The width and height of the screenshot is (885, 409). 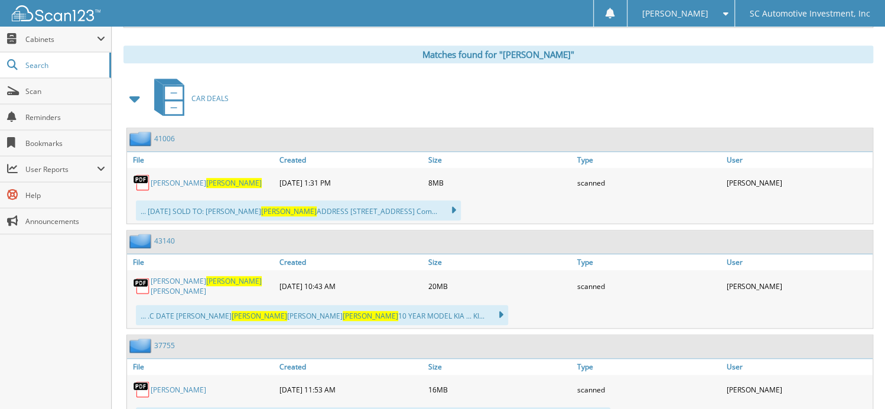 What do you see at coordinates (500, 389) in the screenshot?
I see `div: 16MB` at bounding box center [500, 389].